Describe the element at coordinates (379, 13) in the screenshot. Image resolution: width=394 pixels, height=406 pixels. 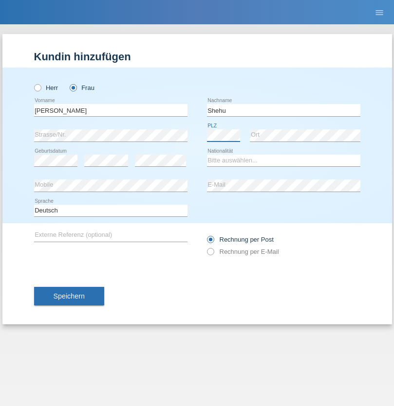
I see `i: menu` at that location.